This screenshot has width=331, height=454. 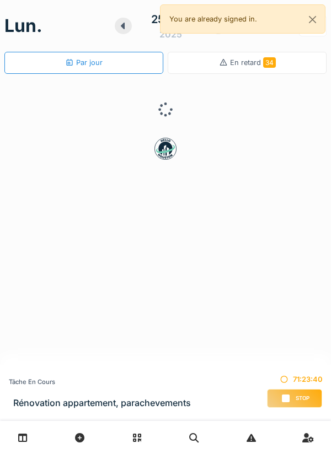 What do you see at coordinates (165, 149) in the screenshot?
I see `img: badge-BVDL4wpA.svg` at bounding box center [165, 149].